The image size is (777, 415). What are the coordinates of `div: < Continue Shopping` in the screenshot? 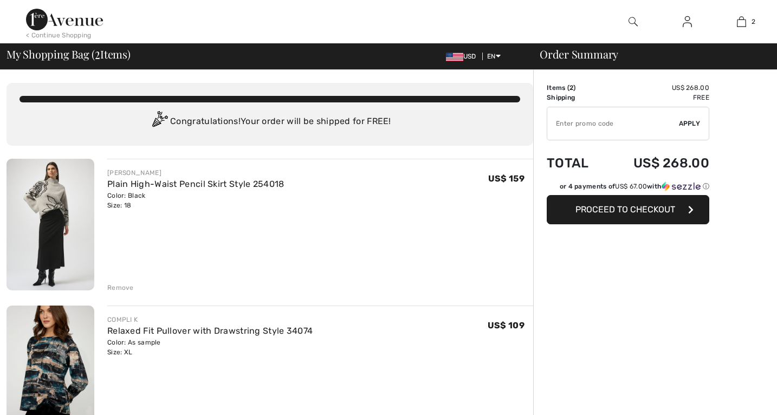 It's located at (59, 35).